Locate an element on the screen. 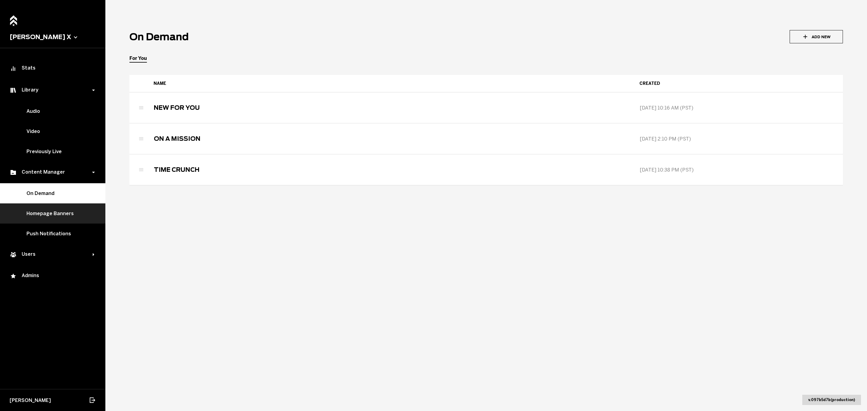  button: Add New is located at coordinates (816, 37).